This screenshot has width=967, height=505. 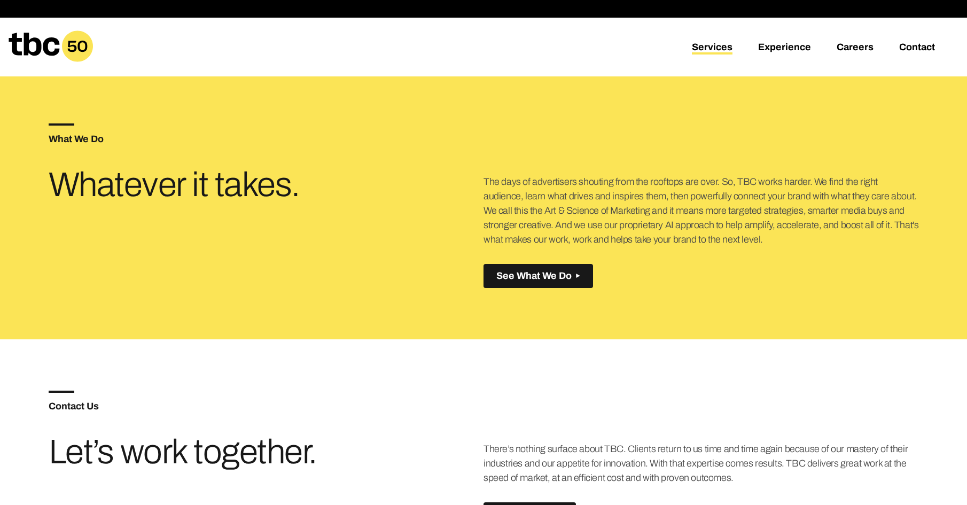 What do you see at coordinates (51, 60) in the screenshot?
I see `a: Home` at bounding box center [51, 60].